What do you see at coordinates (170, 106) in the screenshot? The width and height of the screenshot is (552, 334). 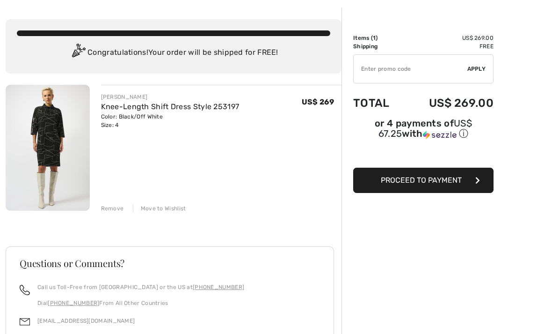 I see `a: Knee-Length Shift Dress Style 253197` at bounding box center [170, 106].